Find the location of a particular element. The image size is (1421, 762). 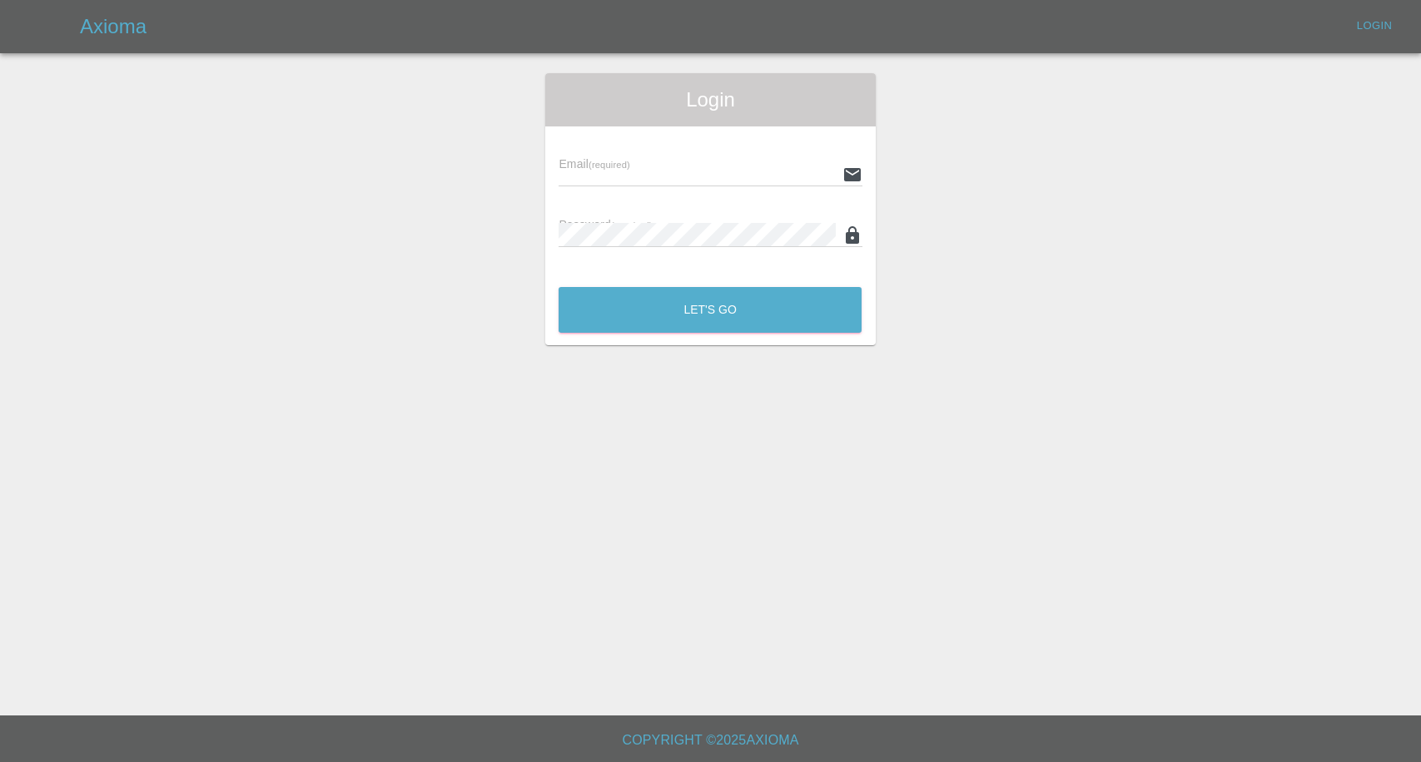

h5: Axioma is located at coordinates (113, 27).